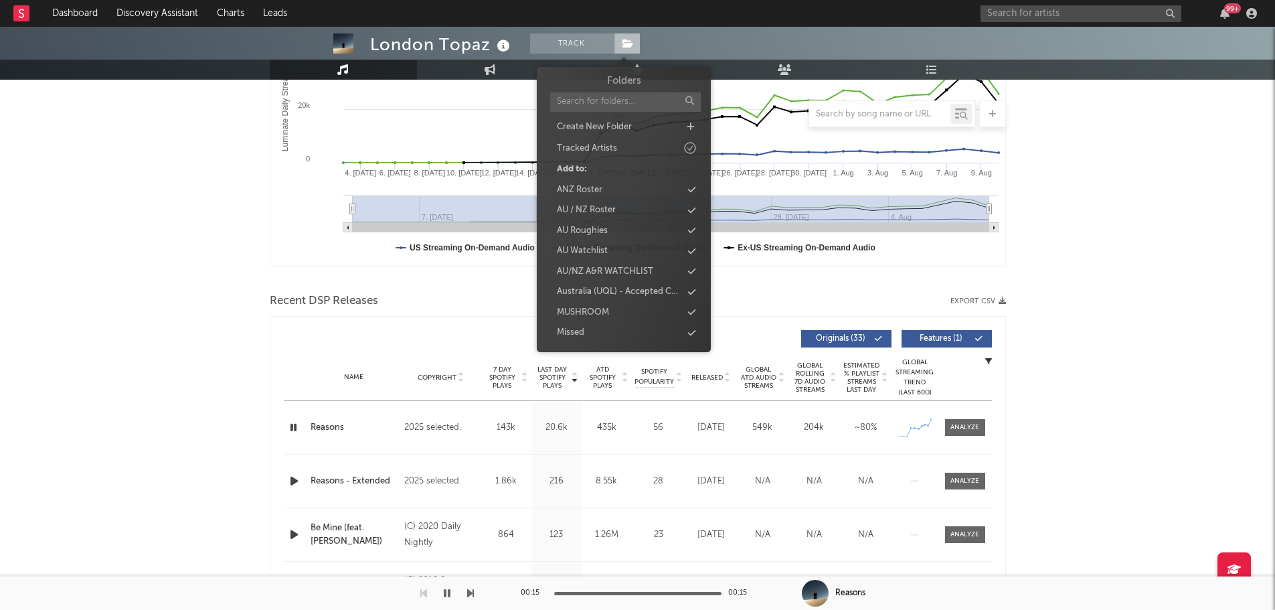  I want to click on div: AU/NZ A&R WATCHLIST, so click(605, 272).